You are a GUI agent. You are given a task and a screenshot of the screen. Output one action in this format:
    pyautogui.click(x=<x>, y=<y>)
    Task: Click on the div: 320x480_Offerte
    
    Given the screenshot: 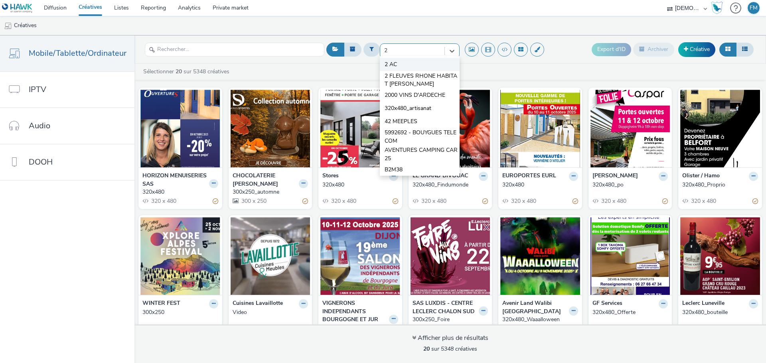 What is the action you would take?
    pyautogui.click(x=629, y=313)
    